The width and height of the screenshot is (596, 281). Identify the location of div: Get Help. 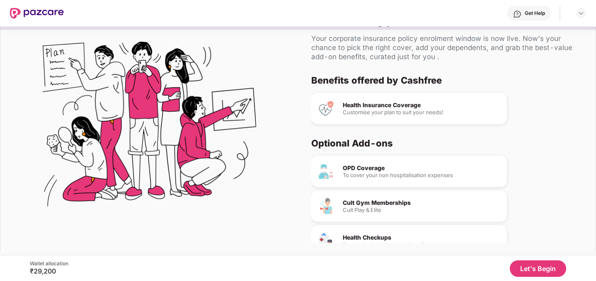
(534, 13).